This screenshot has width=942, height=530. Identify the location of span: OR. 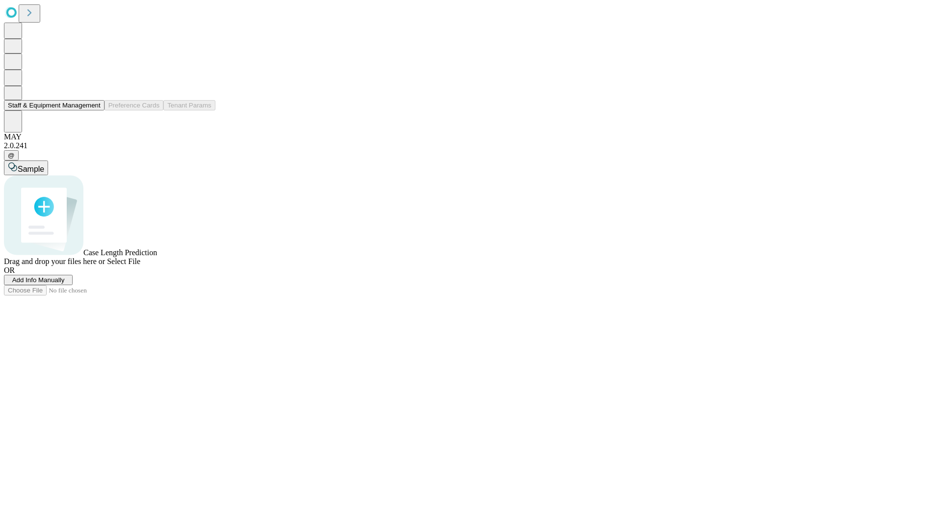
(9, 270).